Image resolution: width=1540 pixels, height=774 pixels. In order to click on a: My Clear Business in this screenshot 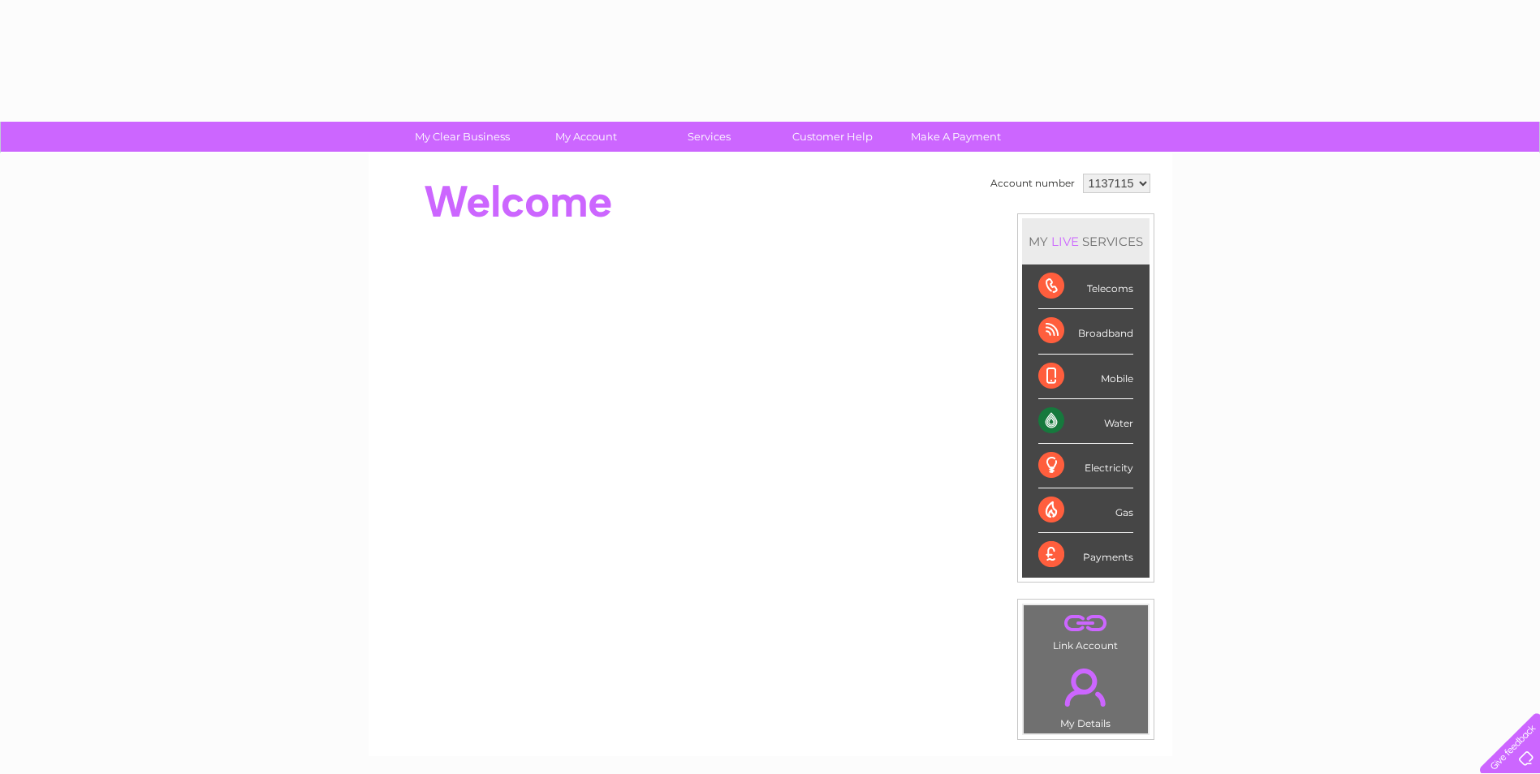, I will do `click(462, 136)`.